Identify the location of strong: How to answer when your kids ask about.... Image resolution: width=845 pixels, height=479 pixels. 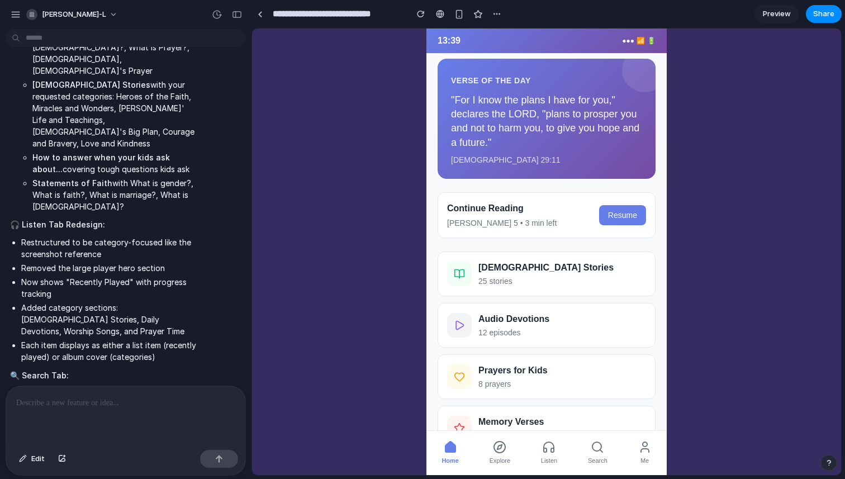
(101, 163).